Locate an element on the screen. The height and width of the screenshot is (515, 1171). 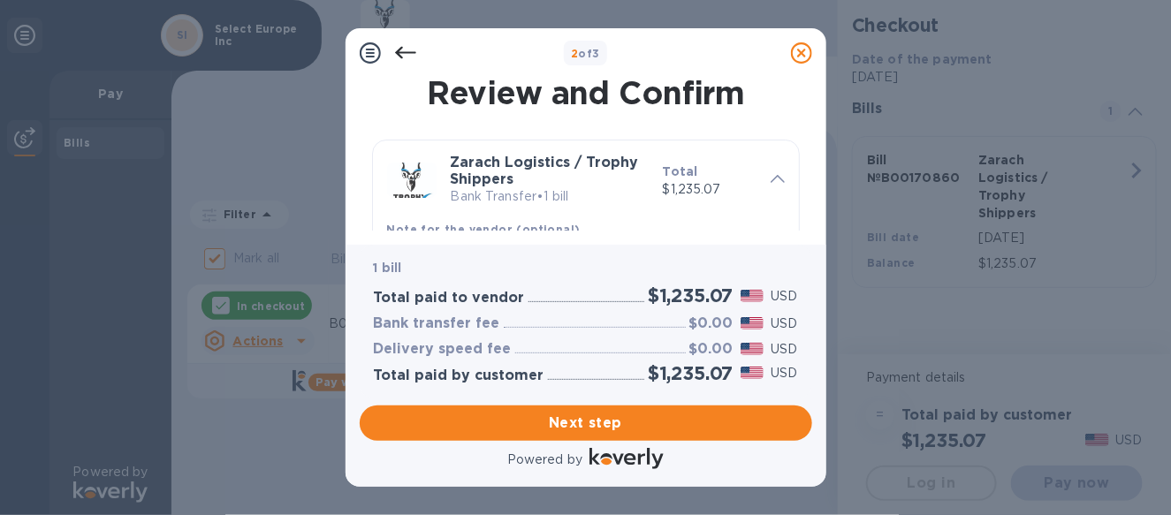
h3: Bank transfer fee is located at coordinates (436, 323).